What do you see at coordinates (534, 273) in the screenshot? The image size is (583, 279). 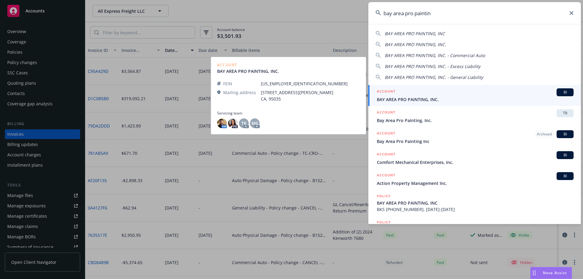 I see `div: Drag to move` at bounding box center [534, 273].